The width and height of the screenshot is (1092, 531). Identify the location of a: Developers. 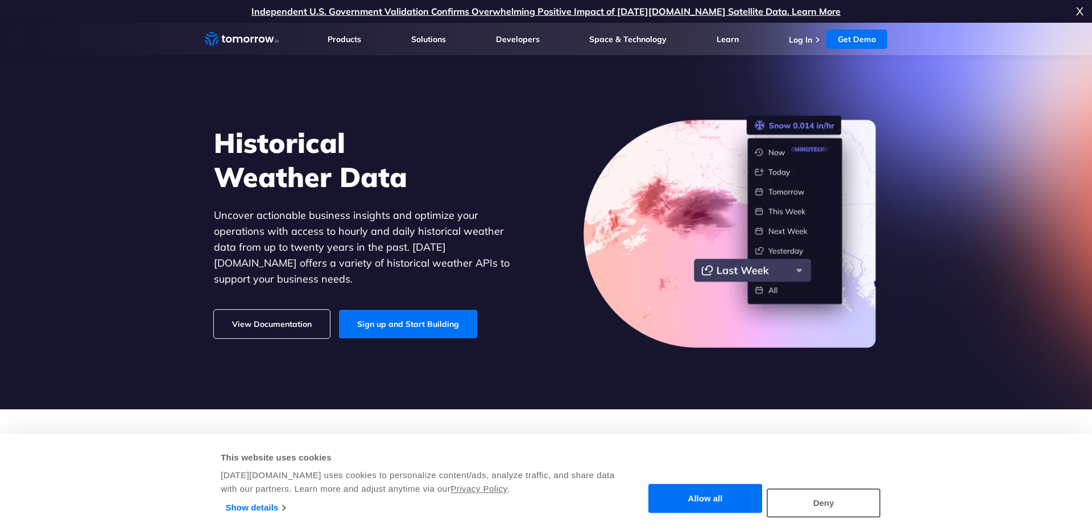
(518, 39).